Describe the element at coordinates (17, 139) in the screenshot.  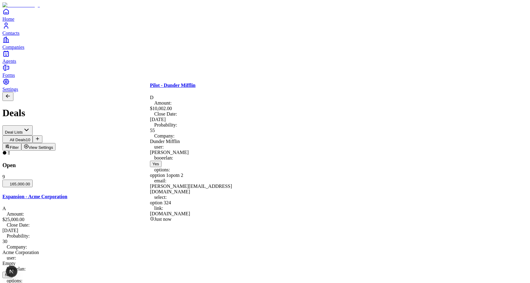
I see `button: All Deals10` at that location.